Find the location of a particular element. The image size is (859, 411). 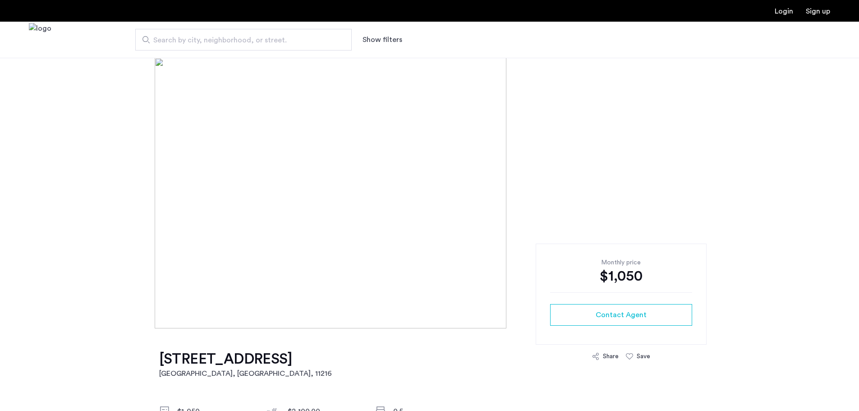

div: Monthly price is located at coordinates (621, 262).